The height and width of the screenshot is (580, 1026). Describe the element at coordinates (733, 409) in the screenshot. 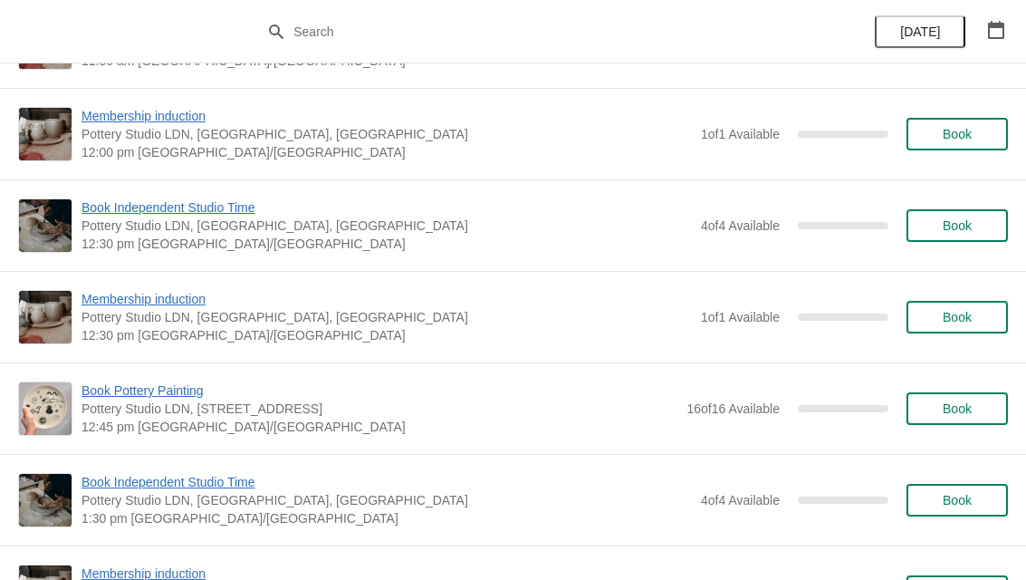

I see `span: 16 of 16 Available` at that location.